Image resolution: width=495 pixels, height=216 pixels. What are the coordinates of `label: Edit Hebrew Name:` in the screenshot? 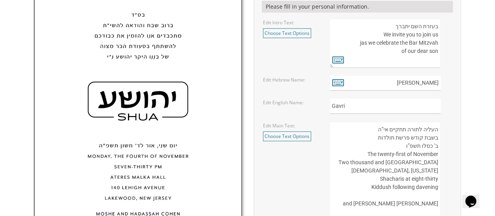 It's located at (284, 80).